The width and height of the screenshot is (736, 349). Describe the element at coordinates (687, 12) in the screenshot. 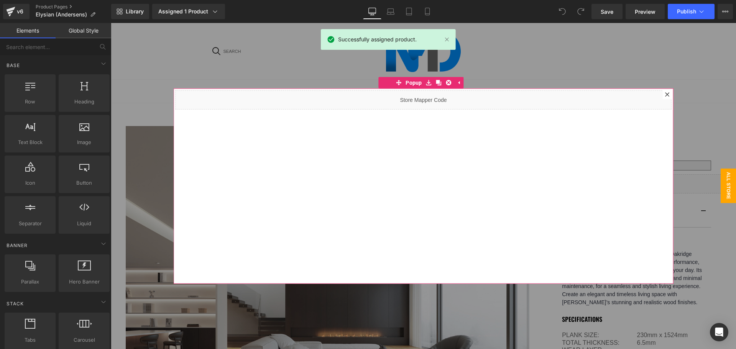

I see `span: Publish` at that location.